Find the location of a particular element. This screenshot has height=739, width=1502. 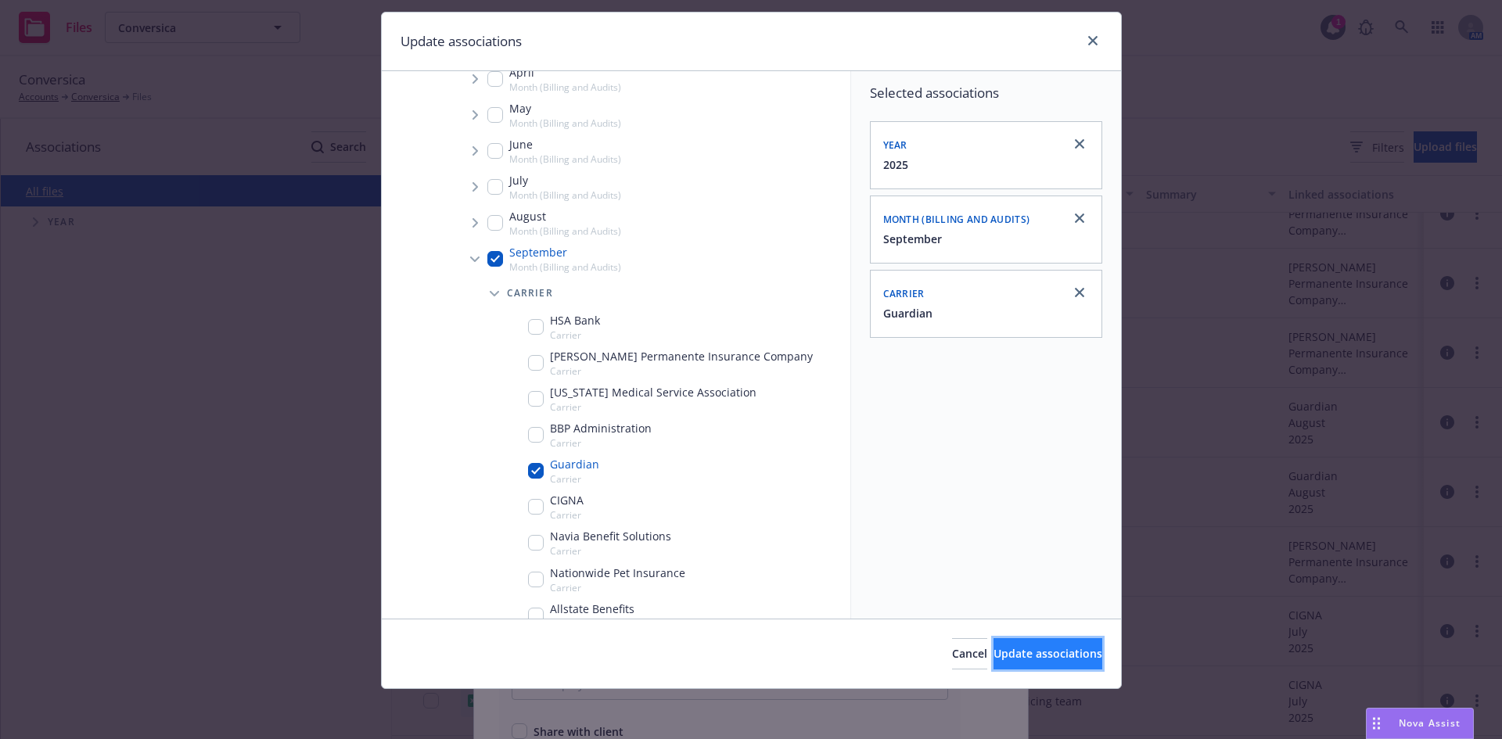

button: Guardian is located at coordinates (907, 313).